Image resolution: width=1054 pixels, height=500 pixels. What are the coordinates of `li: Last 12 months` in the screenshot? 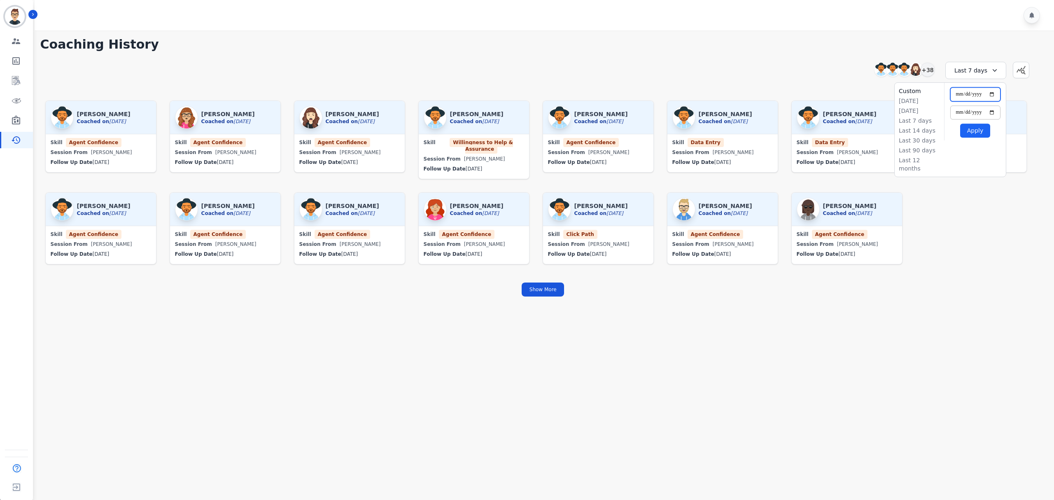 It's located at (919, 164).